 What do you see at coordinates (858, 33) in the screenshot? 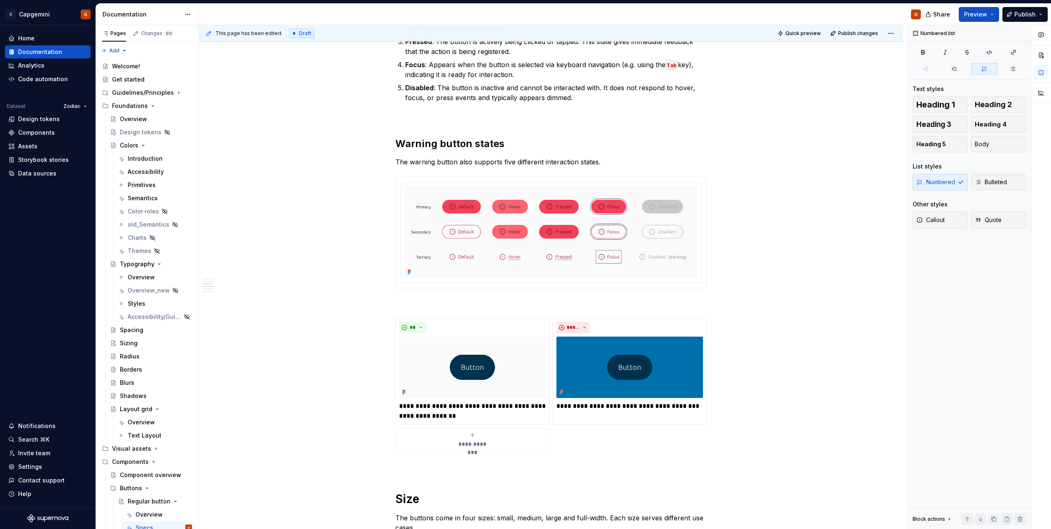
I see `span: Publish changes` at bounding box center [858, 33].